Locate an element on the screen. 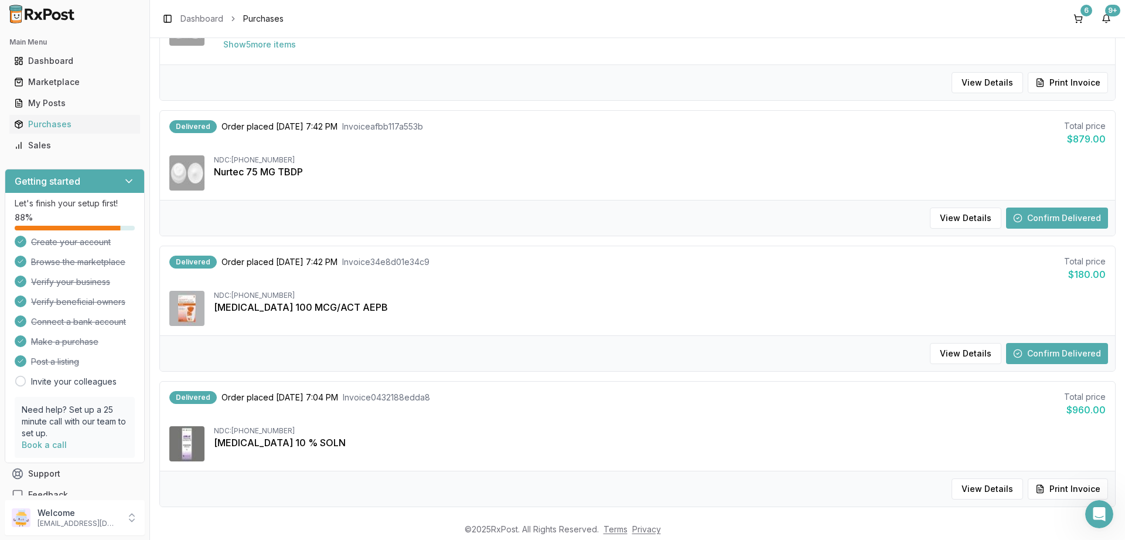  div: Sales is located at coordinates (74, 145).